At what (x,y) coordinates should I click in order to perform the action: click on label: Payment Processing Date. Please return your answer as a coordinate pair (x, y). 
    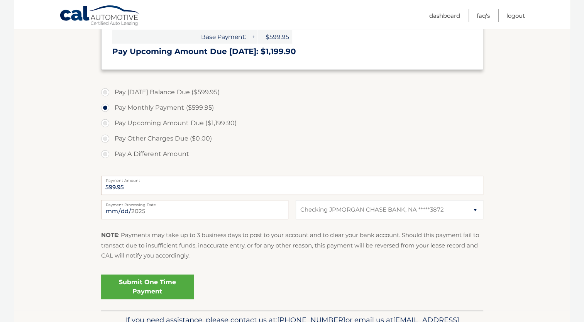
    Looking at the image, I should click on (195, 203).